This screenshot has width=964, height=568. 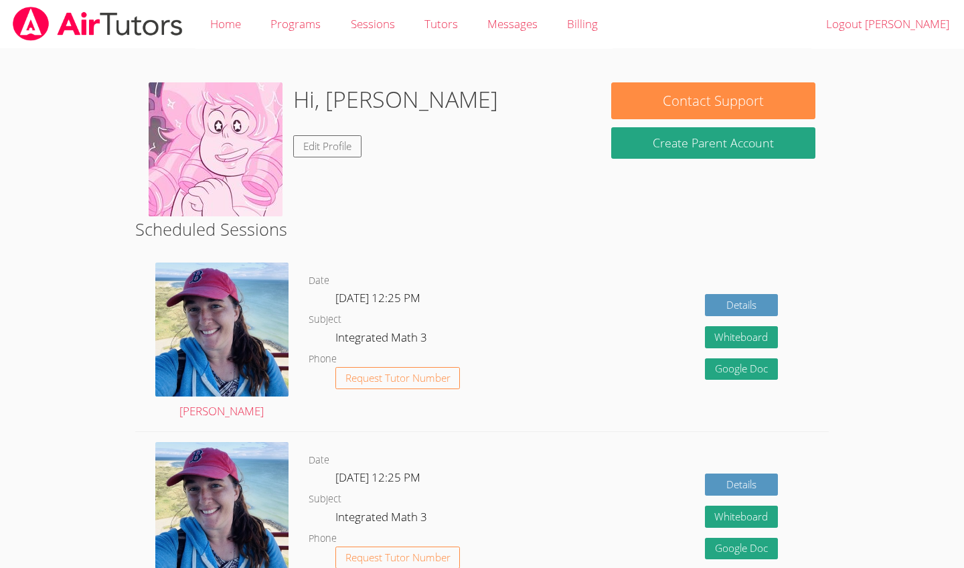 I want to click on button: Contact Support, so click(x=713, y=100).